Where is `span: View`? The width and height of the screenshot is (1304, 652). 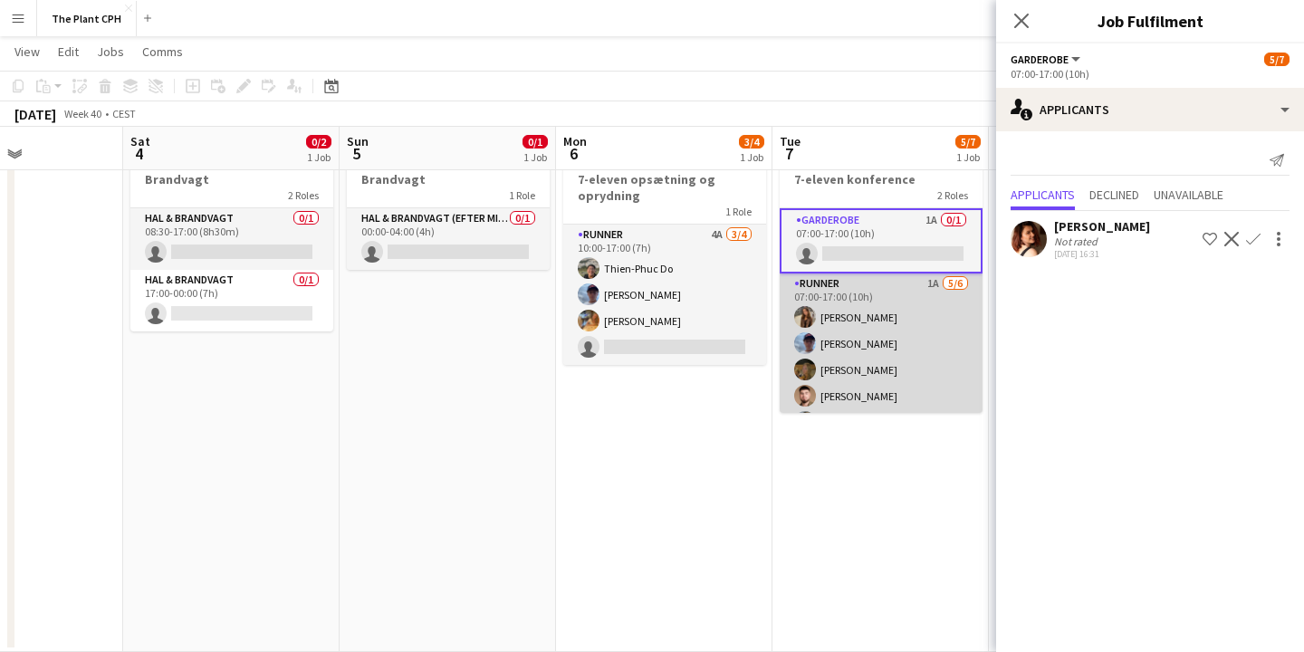 span: View is located at coordinates (27, 52).